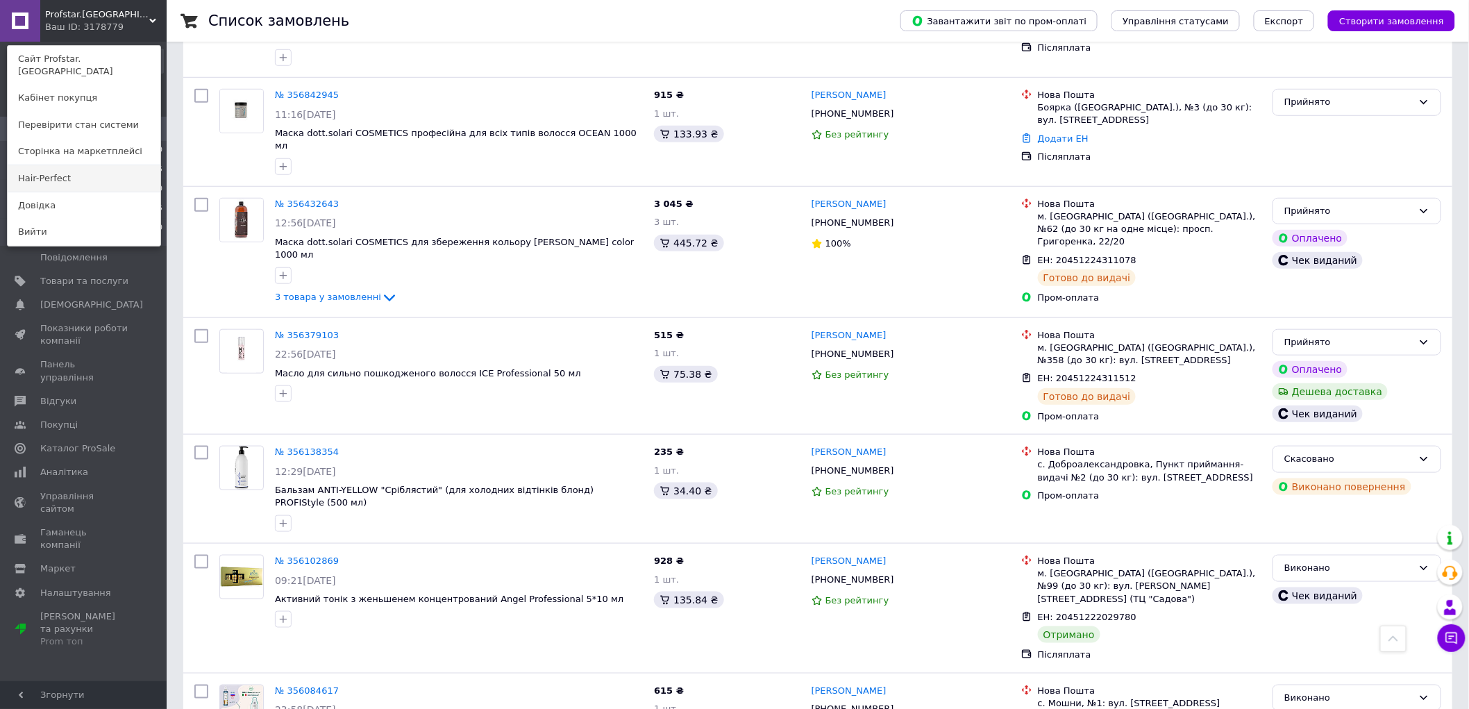 This screenshot has width=1469, height=709. Describe the element at coordinates (76, 593) in the screenshot. I see `span: Налаштування` at that location.